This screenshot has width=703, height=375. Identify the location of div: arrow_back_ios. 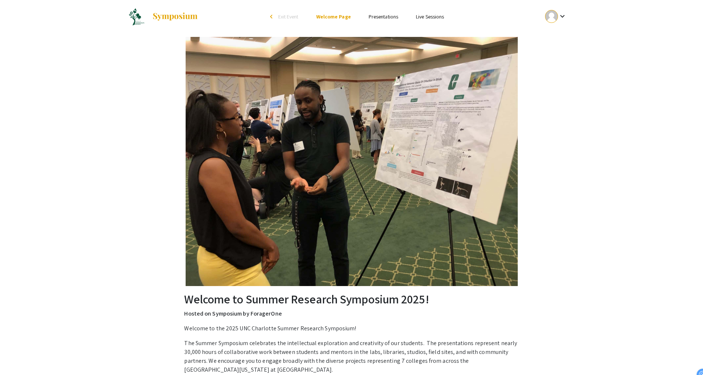
(272, 17).